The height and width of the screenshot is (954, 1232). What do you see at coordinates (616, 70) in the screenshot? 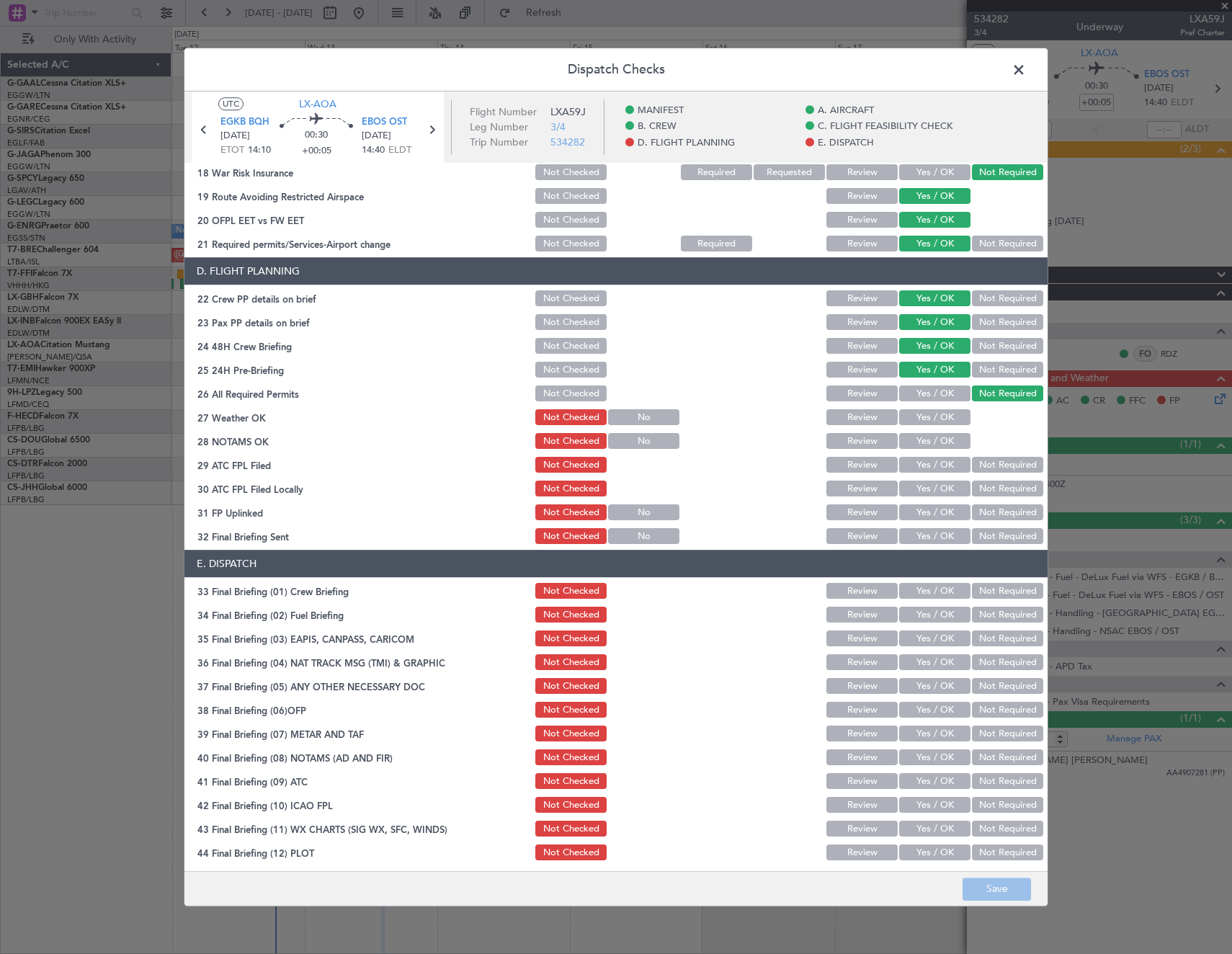
I see `header: Dispatch Checks` at bounding box center [616, 70].